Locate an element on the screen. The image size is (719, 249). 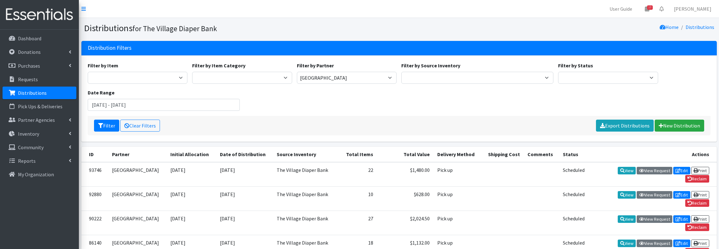
a: Community is located at coordinates (39, 148).